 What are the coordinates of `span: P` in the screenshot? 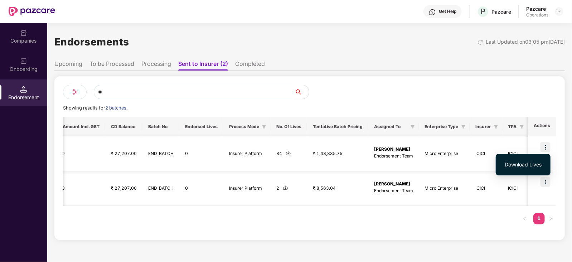 It's located at (483, 11).